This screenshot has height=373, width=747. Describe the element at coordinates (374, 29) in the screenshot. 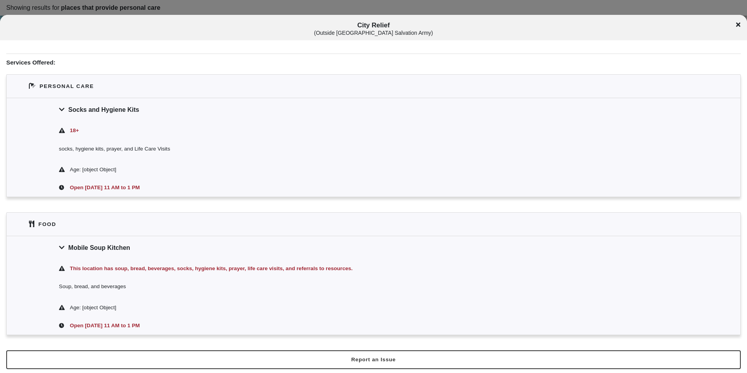

I see `span: City Relief` at that location.